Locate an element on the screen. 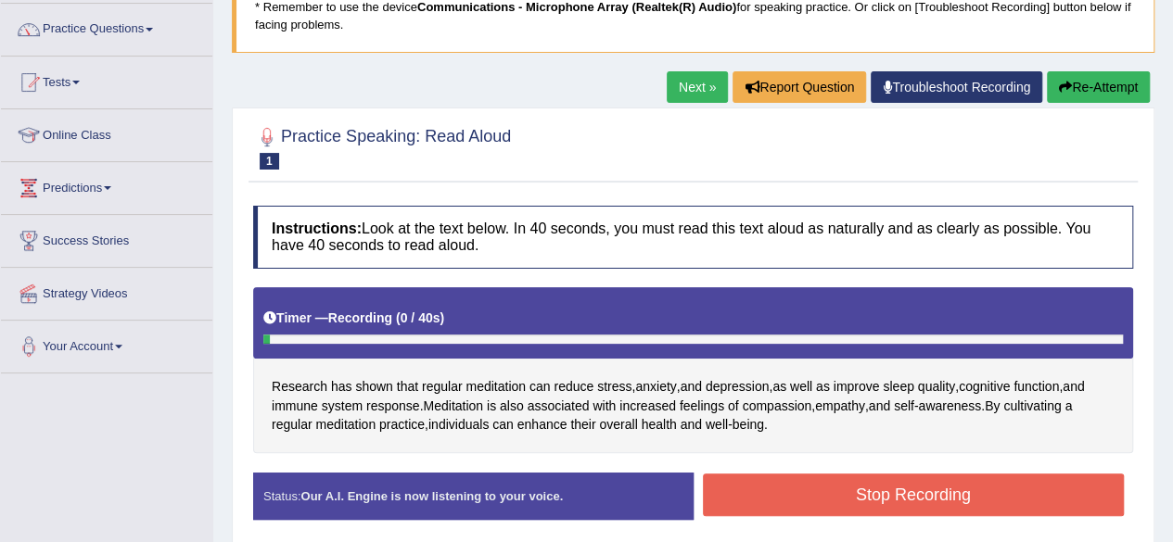 The height and width of the screenshot is (542, 1173). h4: Look at the text below. In 40 seconds, you must read this text aloud as naturally and as clearly ... is located at coordinates (692, 236).